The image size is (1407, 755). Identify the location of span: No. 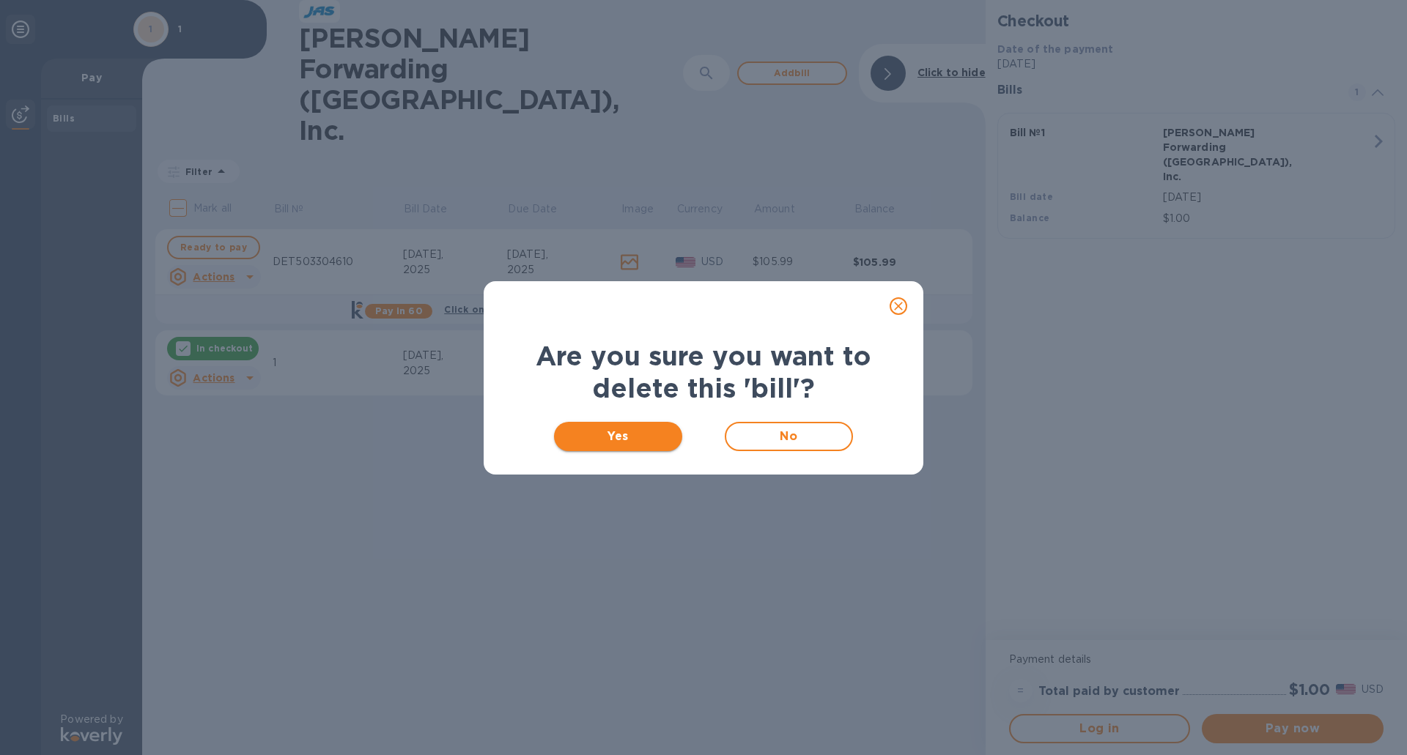
(788, 437).